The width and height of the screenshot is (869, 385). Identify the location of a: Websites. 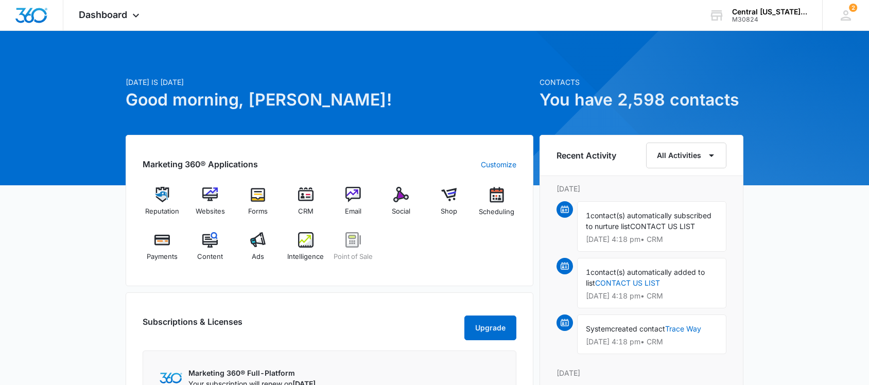
(210, 205).